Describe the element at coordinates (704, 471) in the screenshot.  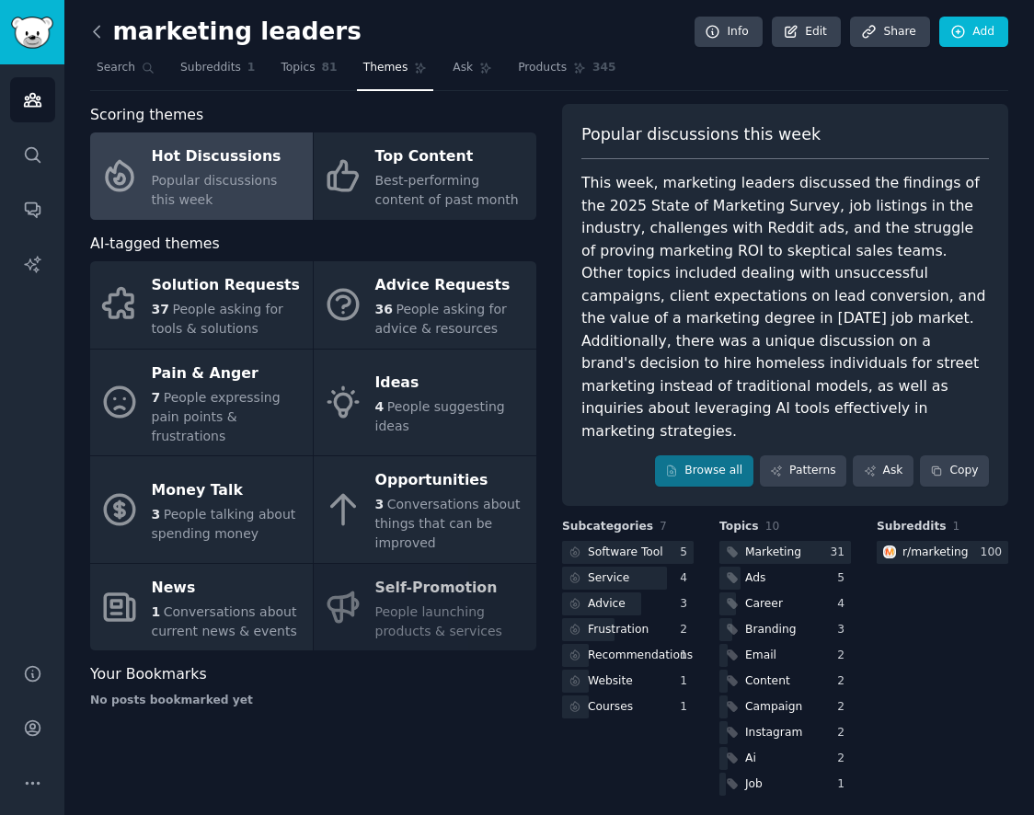
I see `a: Browse all` at that location.